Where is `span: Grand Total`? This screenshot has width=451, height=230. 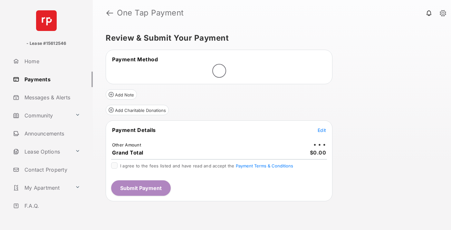 span: Grand Total is located at coordinates (128, 152).